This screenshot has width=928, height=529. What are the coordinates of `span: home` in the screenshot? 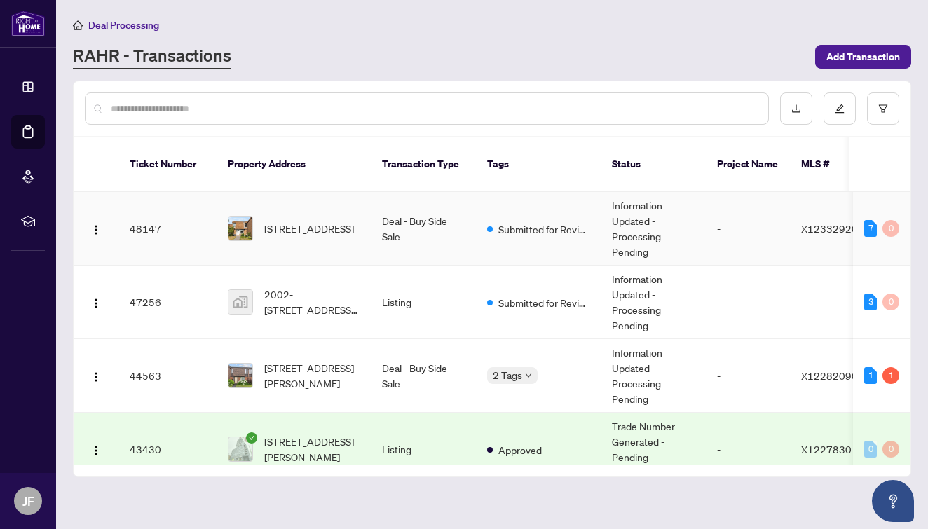 It's located at (78, 25).